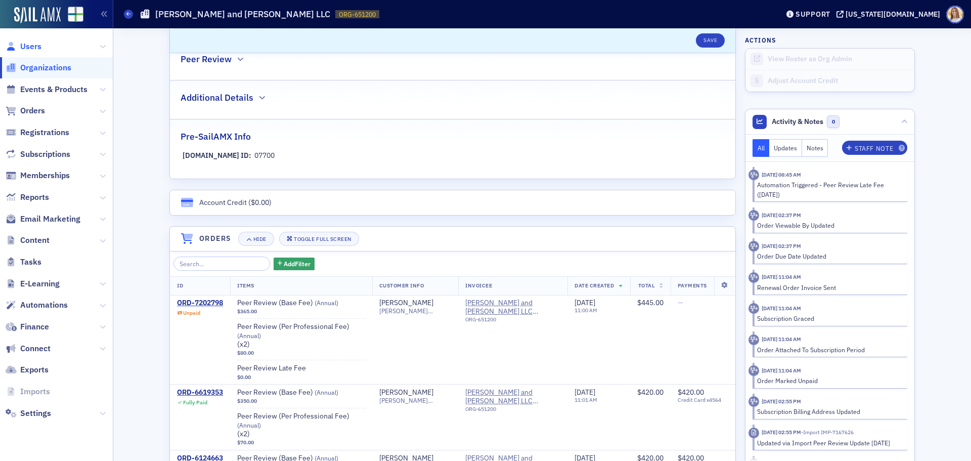 The width and height of the screenshot is (971, 461). I want to click on span: 0, so click(833, 121).